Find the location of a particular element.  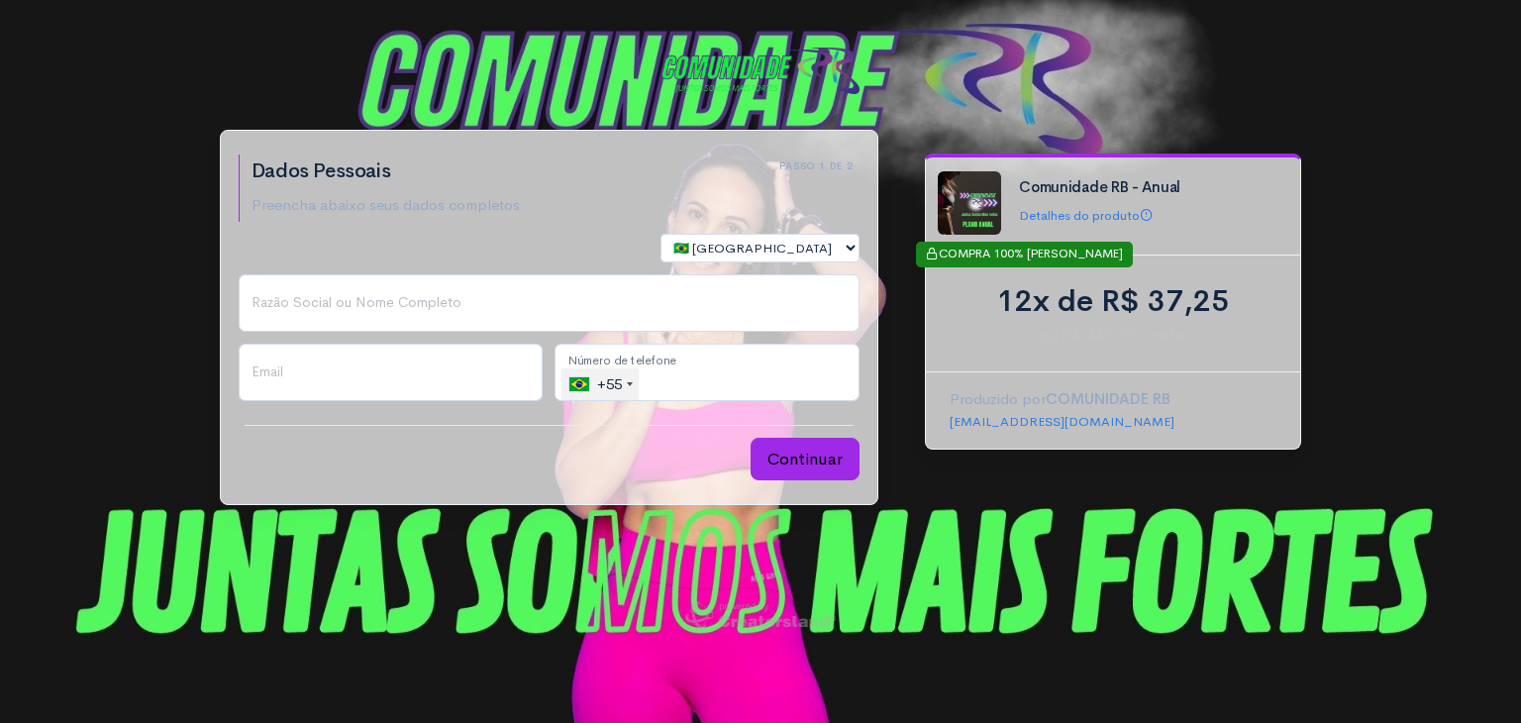

img: agora%20(200%20x%20200%20px).jpg is located at coordinates (970, 203).